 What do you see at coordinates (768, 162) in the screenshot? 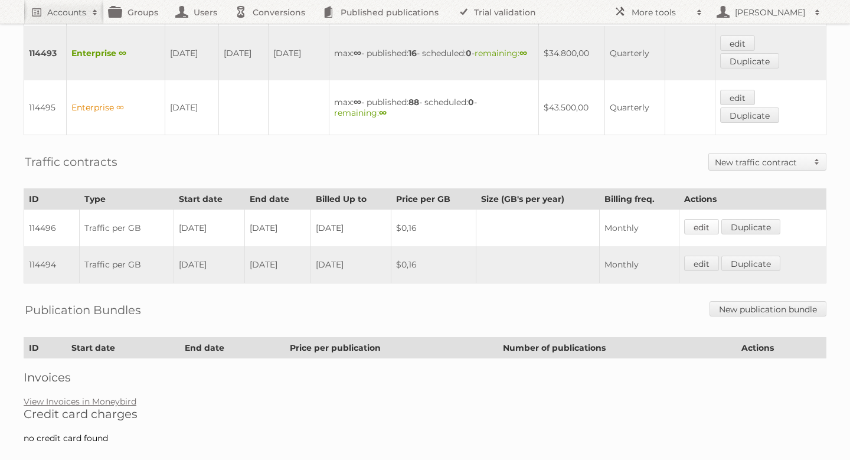
I see `a: New traffic contract` at bounding box center [768, 162].